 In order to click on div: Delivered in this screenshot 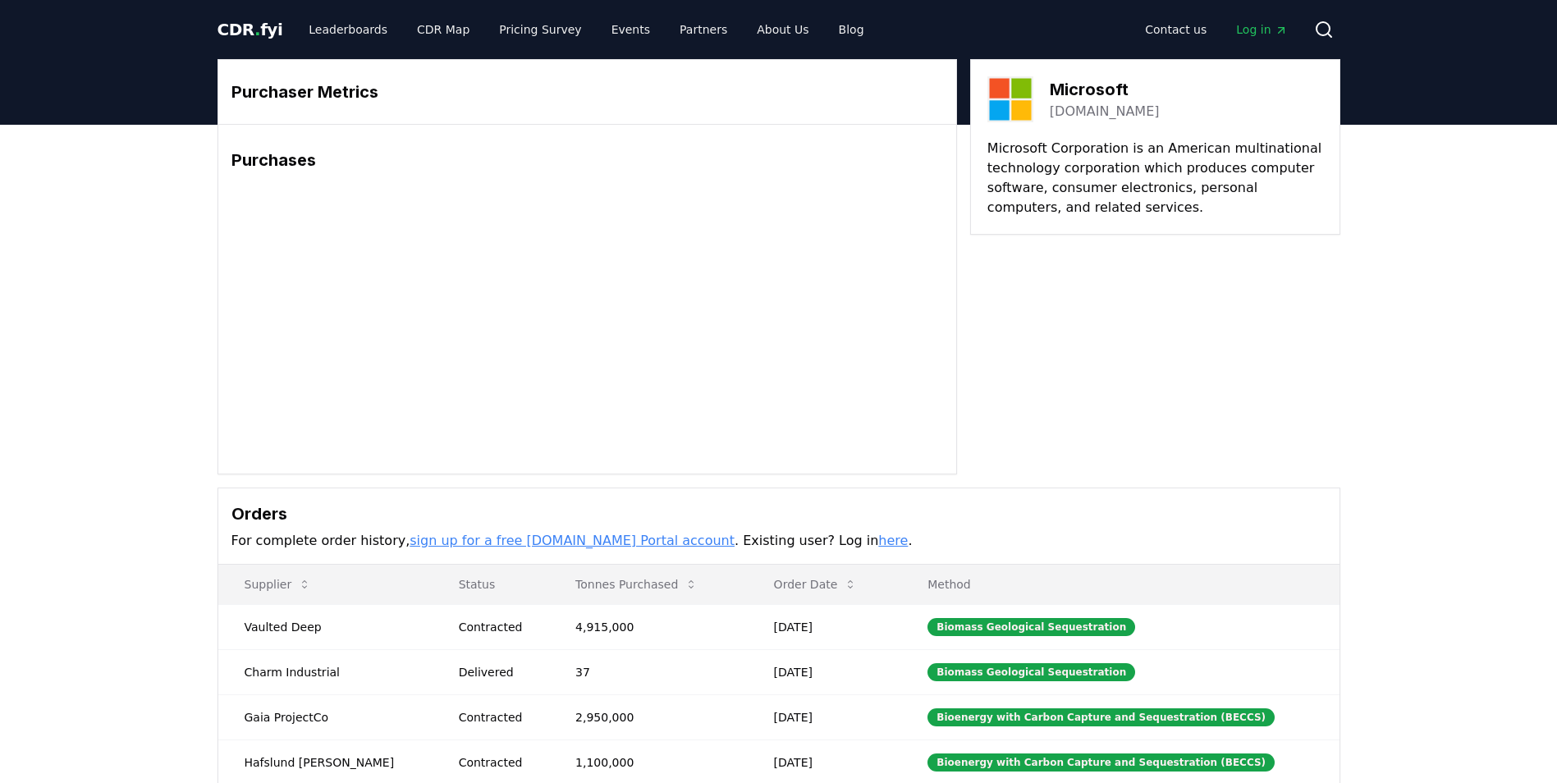, I will do `click(497, 672)`.